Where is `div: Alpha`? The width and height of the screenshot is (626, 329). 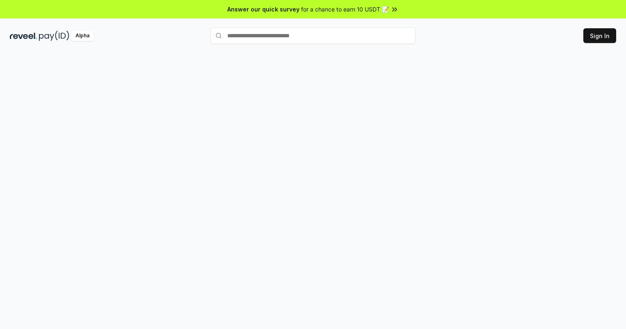
div: Alpha is located at coordinates (82, 36).